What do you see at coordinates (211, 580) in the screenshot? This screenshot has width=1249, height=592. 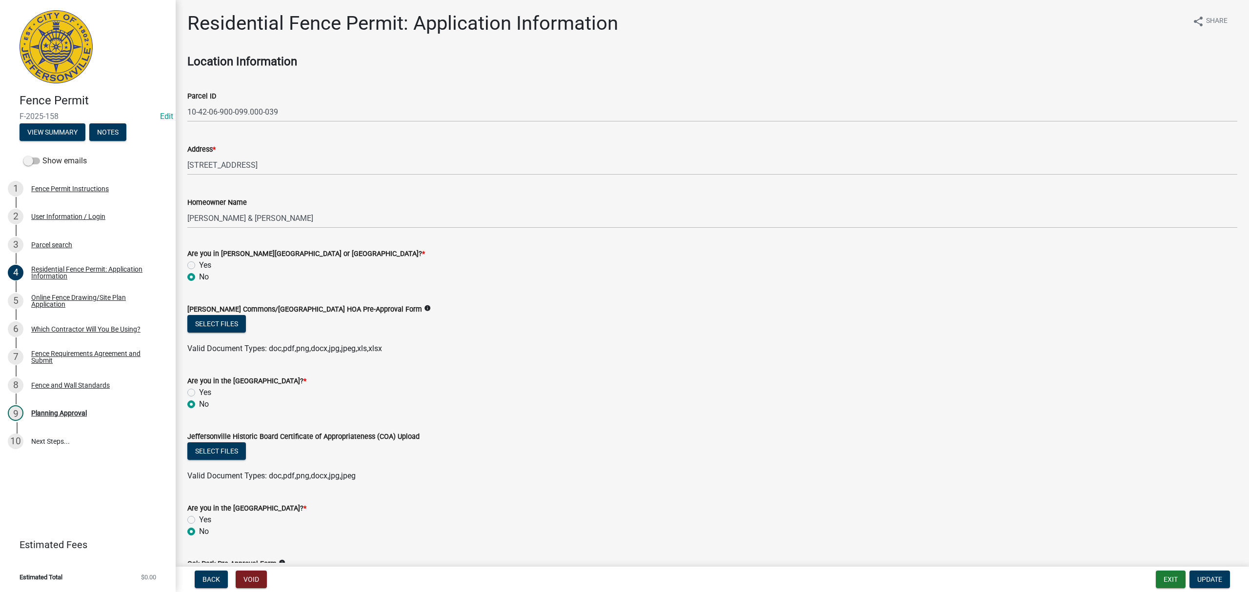 I see `span: Back` at bounding box center [211, 580].